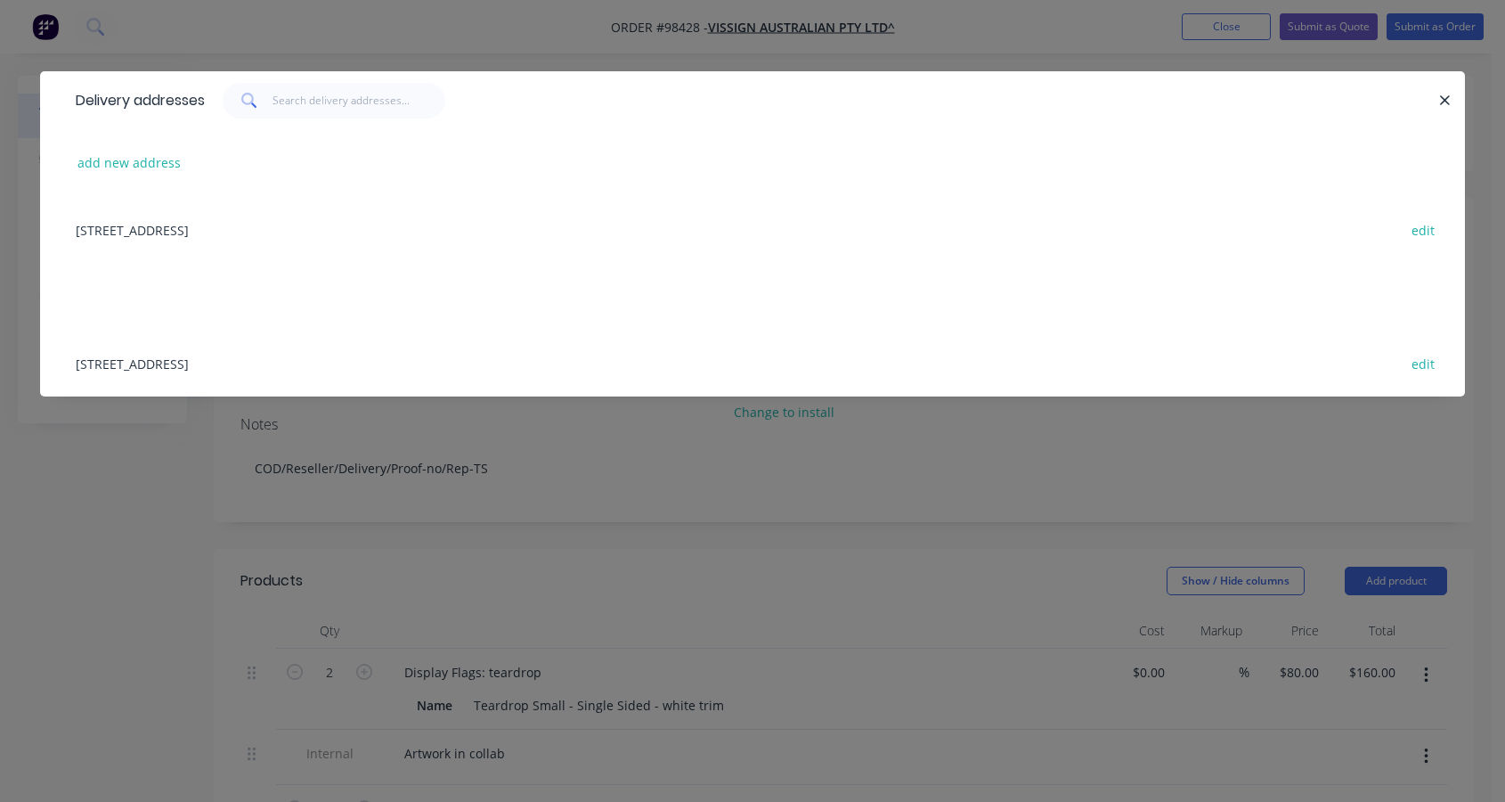  I want to click on div: Delivery addresses, so click(135, 101).